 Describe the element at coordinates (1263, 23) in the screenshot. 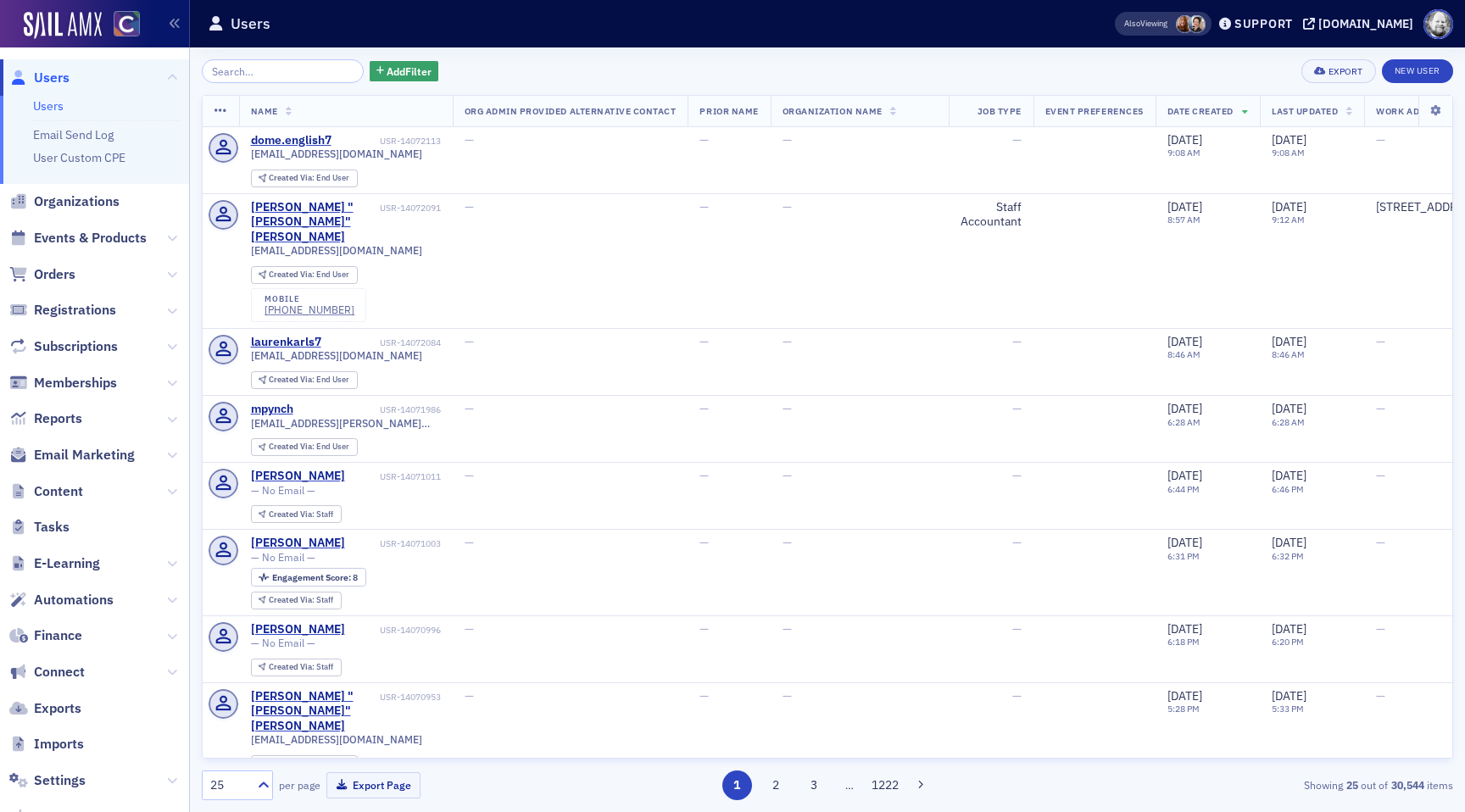

I see `div: Support` at that location.